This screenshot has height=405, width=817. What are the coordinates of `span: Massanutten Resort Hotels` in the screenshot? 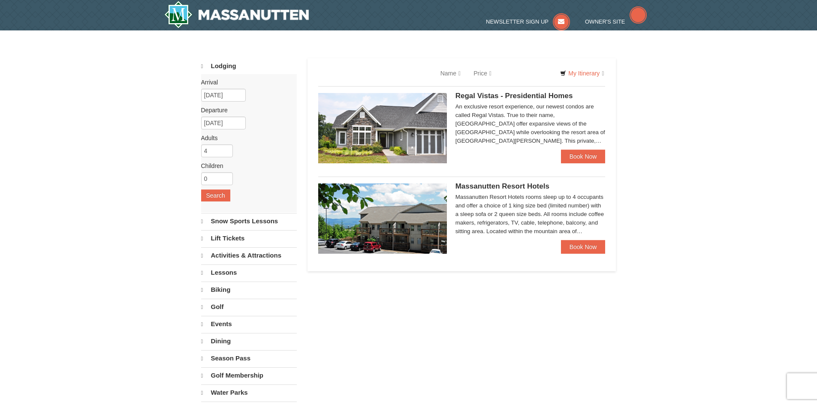 It's located at (502, 186).